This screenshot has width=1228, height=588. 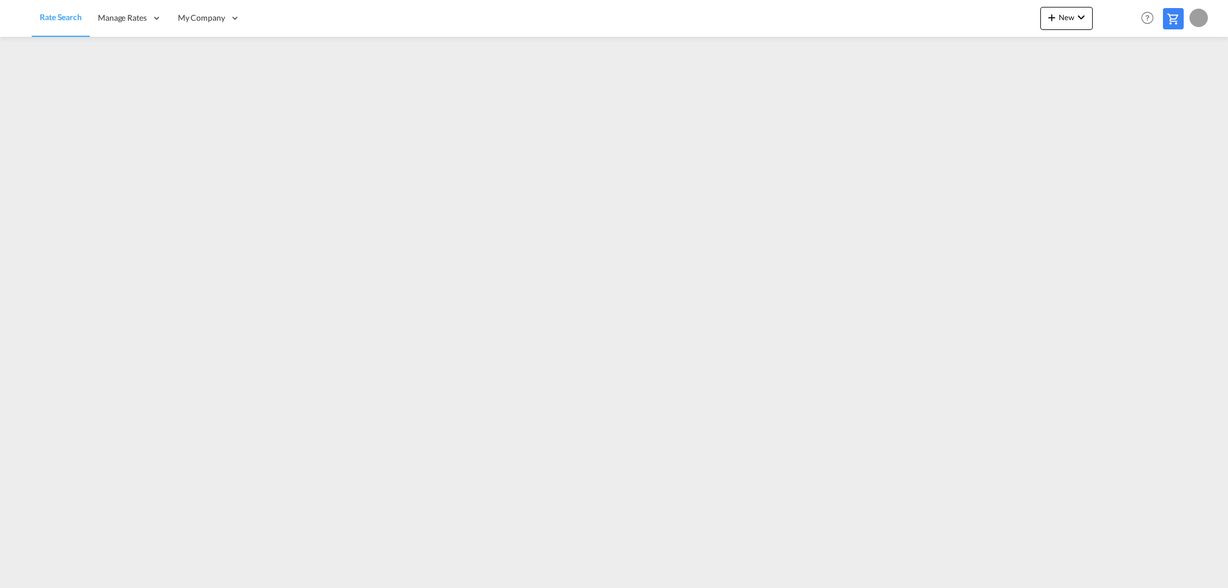 I want to click on span: Help, so click(x=1147, y=18).